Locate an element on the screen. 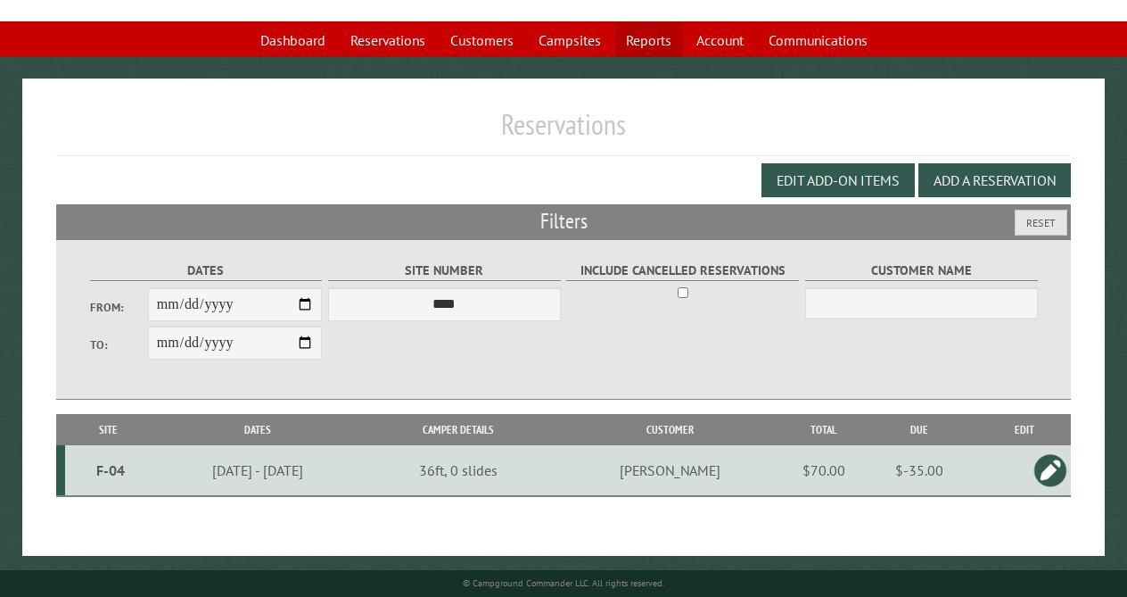  th: Camper Details is located at coordinates (458, 429).